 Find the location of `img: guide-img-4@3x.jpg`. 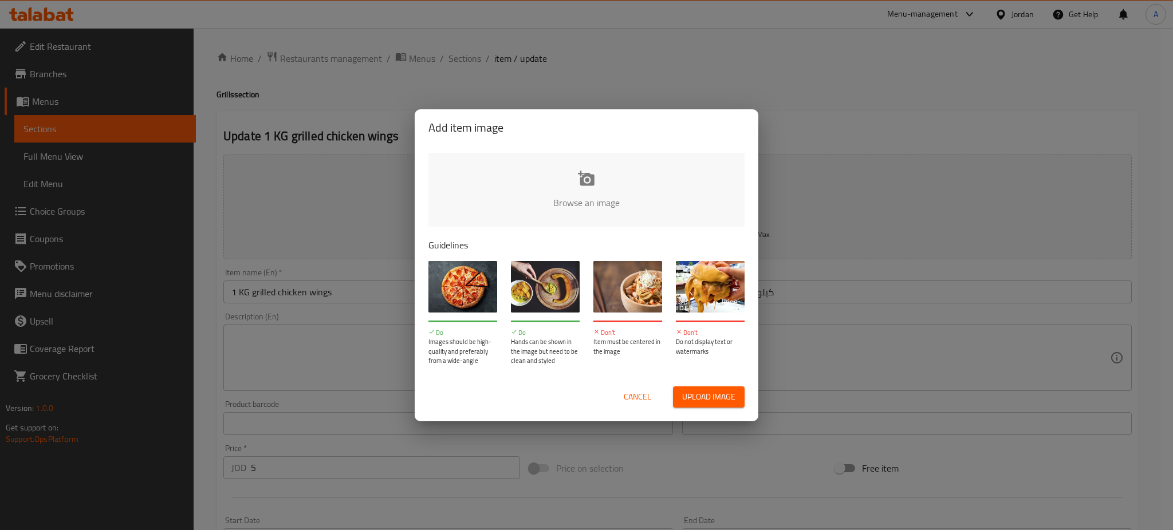

img: guide-img-4@3x.jpg is located at coordinates (710, 287).